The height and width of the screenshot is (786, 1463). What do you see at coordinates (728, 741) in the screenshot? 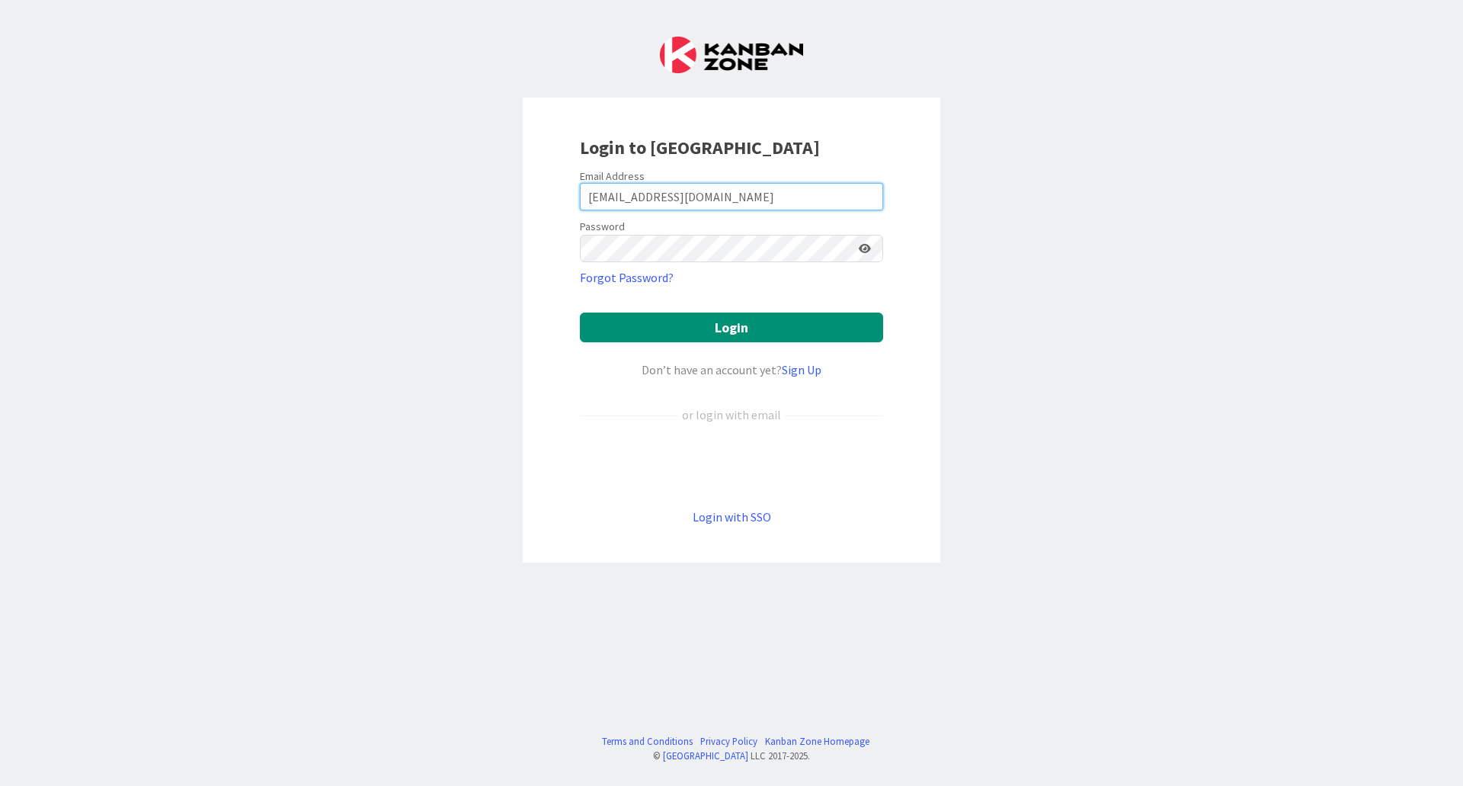
I see `a: Privacy Policy` at bounding box center [728, 741].